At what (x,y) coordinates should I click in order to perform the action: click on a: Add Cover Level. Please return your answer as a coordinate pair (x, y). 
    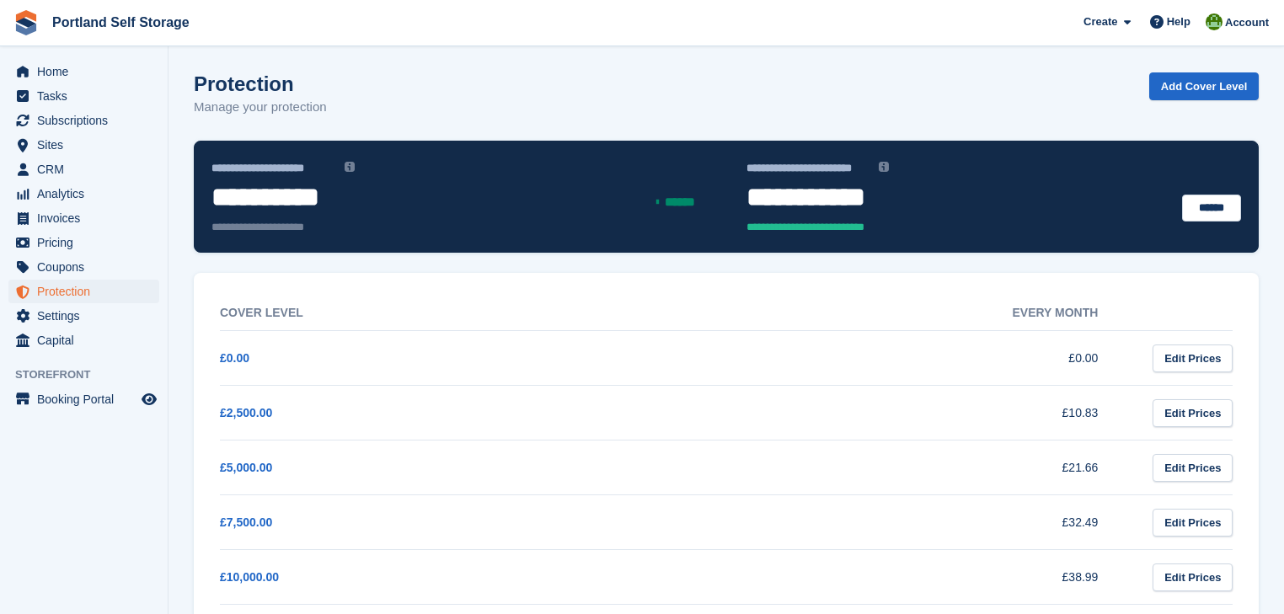
    Looking at the image, I should click on (1204, 86).